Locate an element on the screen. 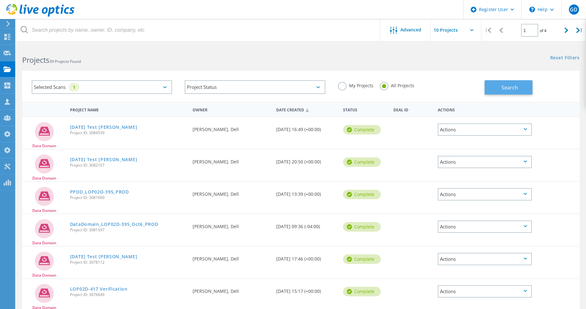  b: Projects is located at coordinates (36, 60).